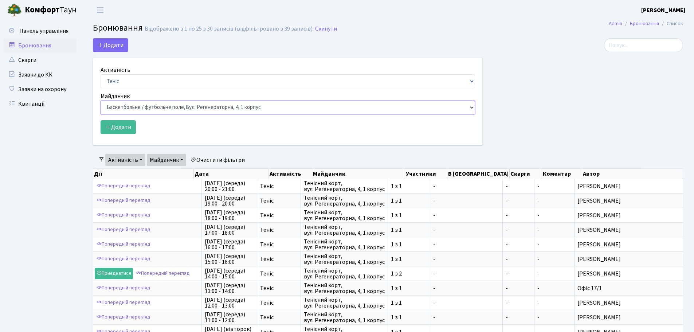 The height and width of the screenshot is (332, 694). What do you see at coordinates (562, 174) in the screenshot?
I see `th: Коментар` at bounding box center [562, 174].